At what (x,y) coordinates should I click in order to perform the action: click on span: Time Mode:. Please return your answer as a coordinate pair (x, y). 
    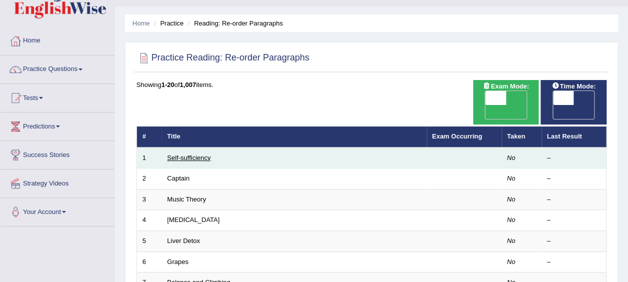
    Looking at the image, I should click on (574, 86).